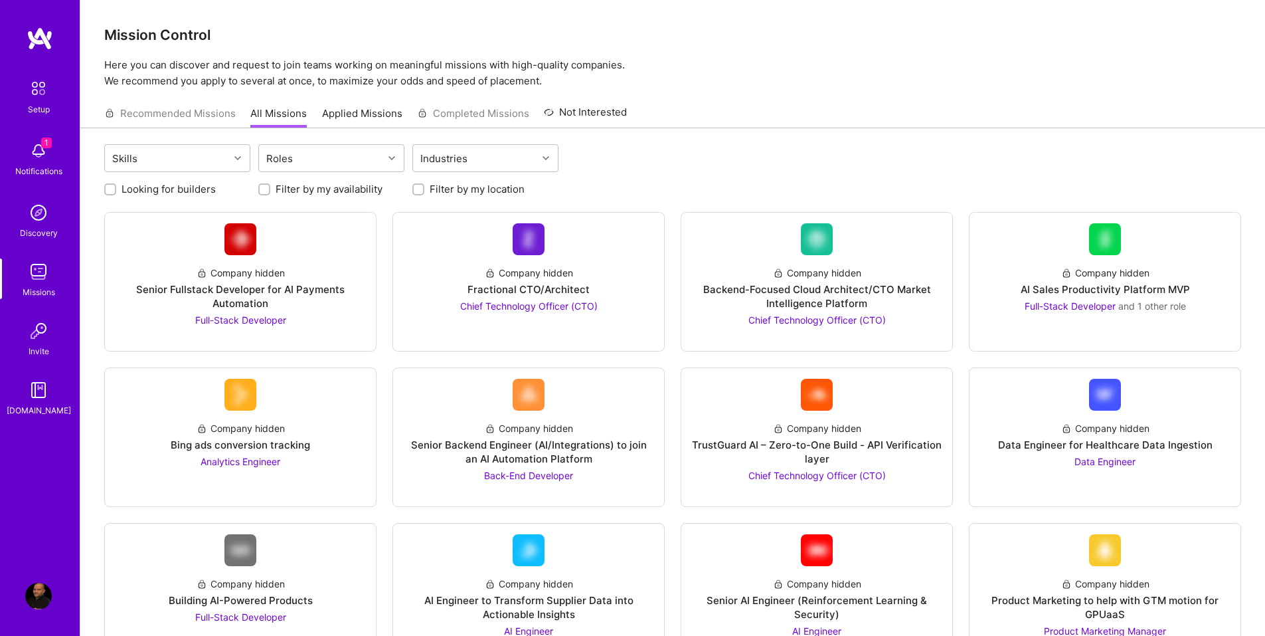 The width and height of the screenshot is (1265, 636). Describe the element at coordinates (1152, 306) in the screenshot. I see `span: and 1 other role` at that location.